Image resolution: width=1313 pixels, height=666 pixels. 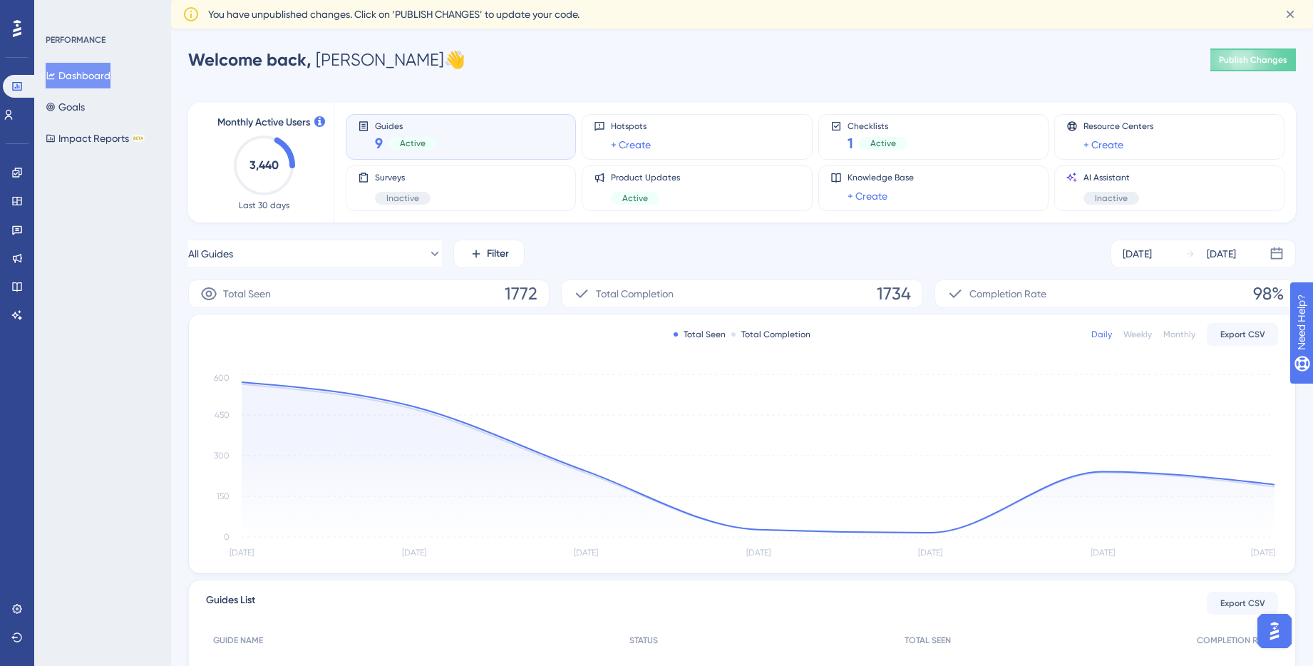 I want to click on text: 3,440, so click(x=264, y=165).